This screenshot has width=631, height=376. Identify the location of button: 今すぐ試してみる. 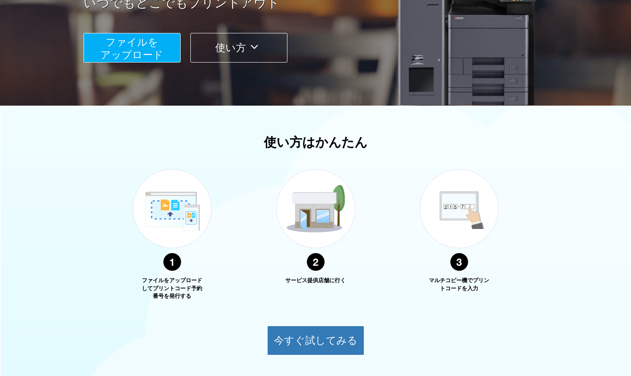
(316, 340).